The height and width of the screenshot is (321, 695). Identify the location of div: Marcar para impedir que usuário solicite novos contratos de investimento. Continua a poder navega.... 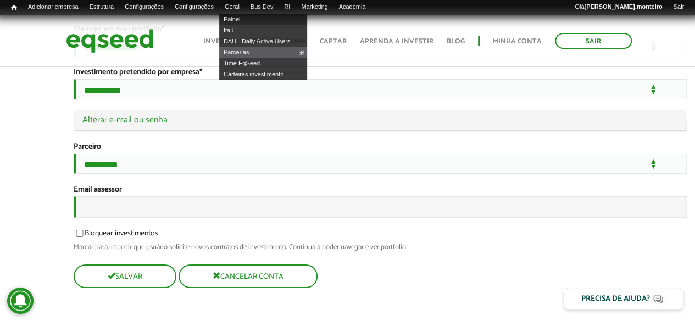
(380, 247).